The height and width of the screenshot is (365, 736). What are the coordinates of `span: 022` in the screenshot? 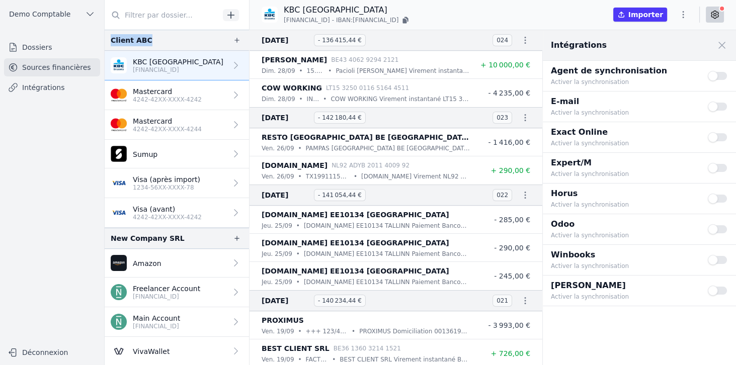 It's located at (502, 195).